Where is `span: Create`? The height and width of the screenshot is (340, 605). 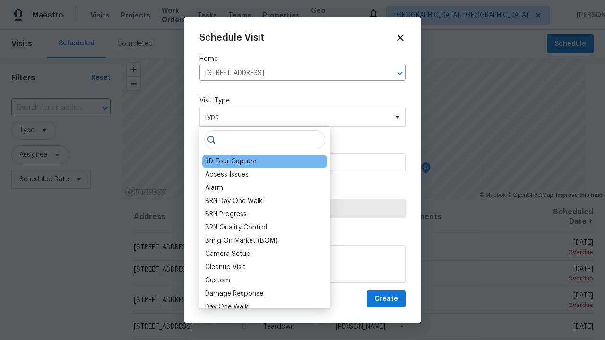 span: Create is located at coordinates (386, 299).